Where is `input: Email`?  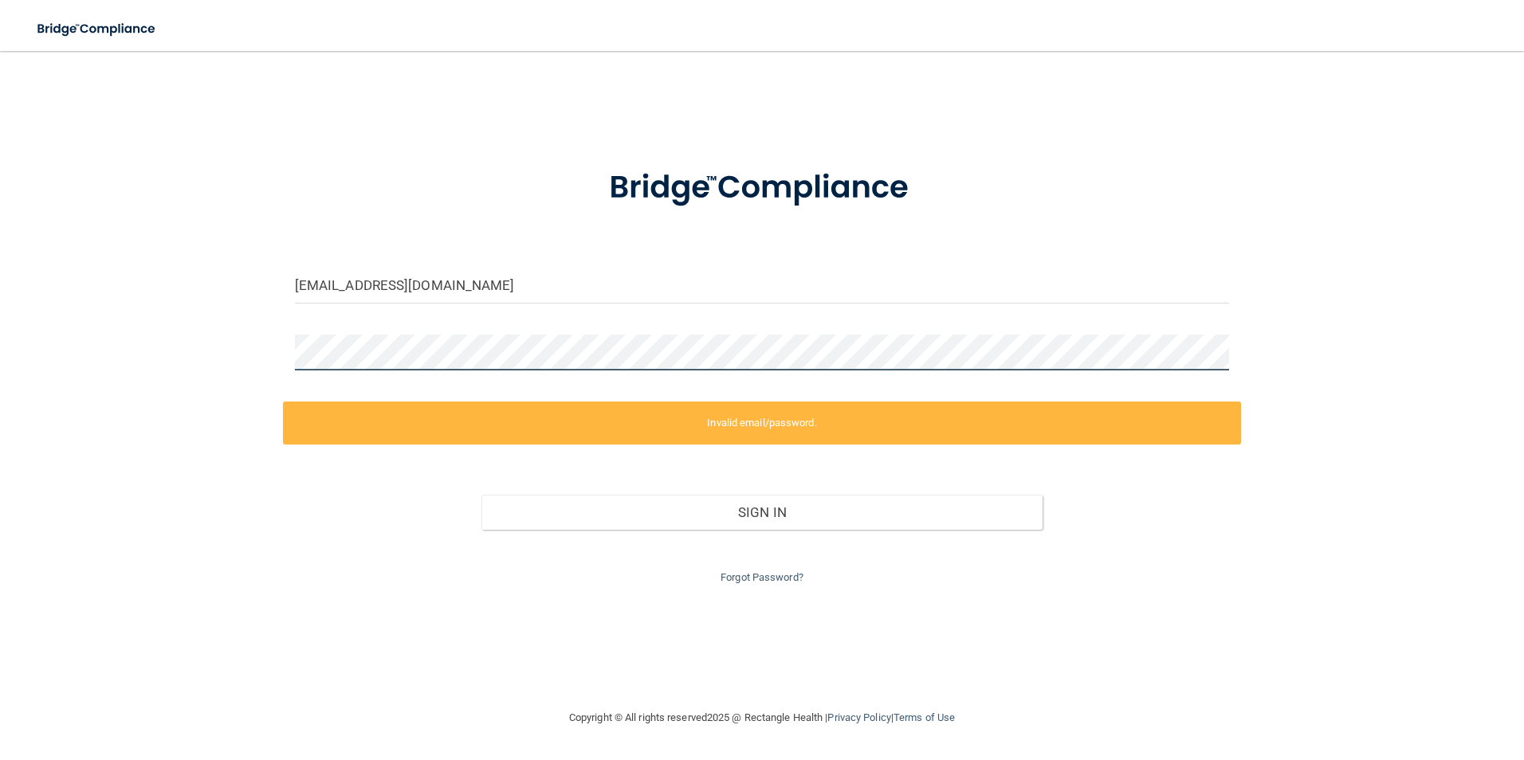
input: Email is located at coordinates (762, 285).